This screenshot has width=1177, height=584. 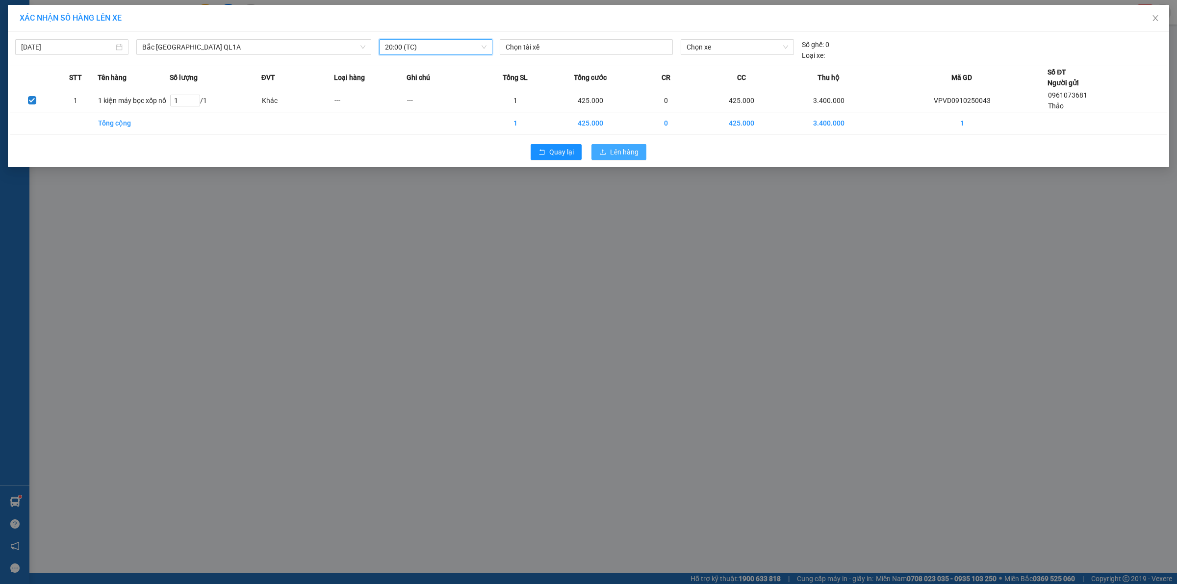 I want to click on span: 0961073681, so click(x=1067, y=95).